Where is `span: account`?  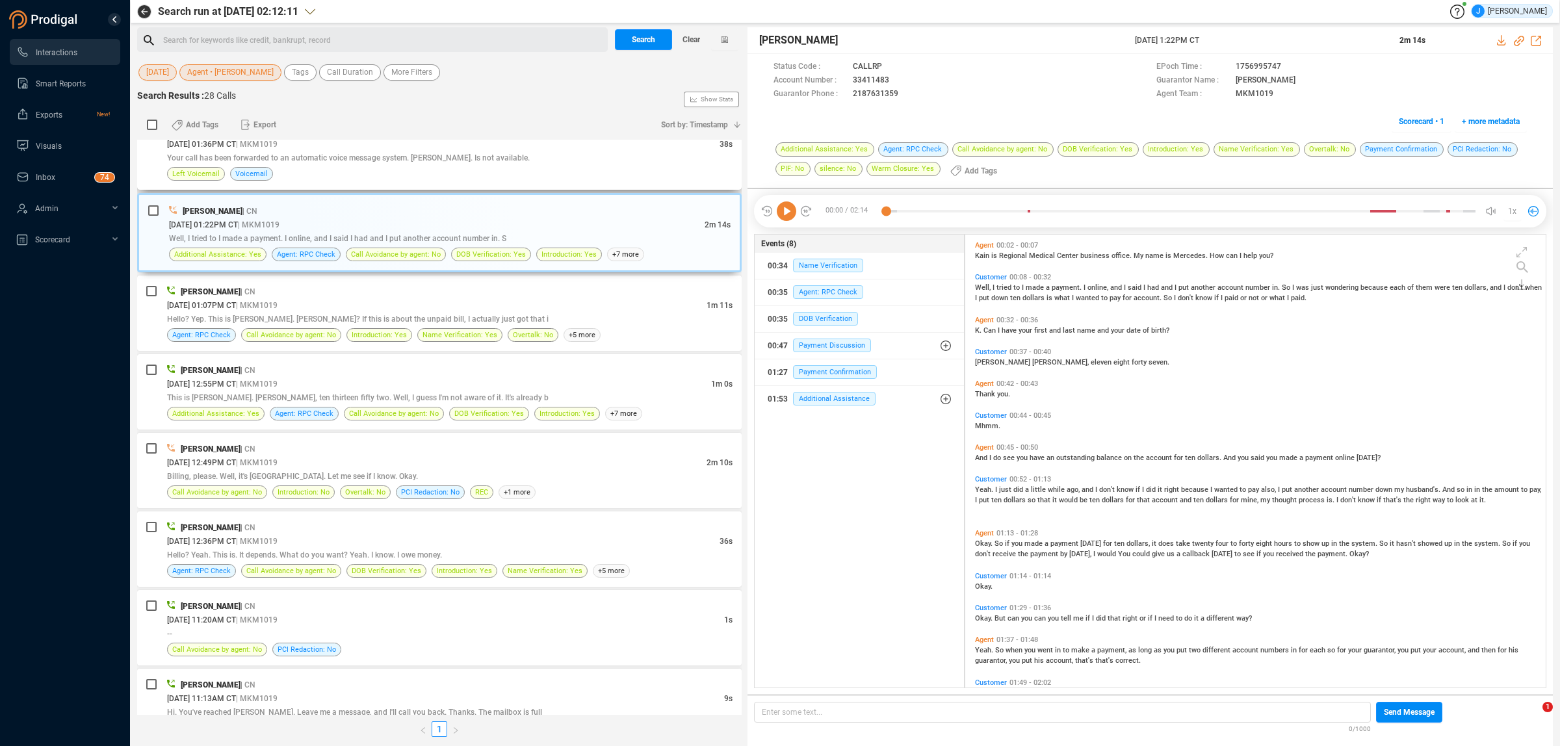 span: account is located at coordinates (1335, 489).